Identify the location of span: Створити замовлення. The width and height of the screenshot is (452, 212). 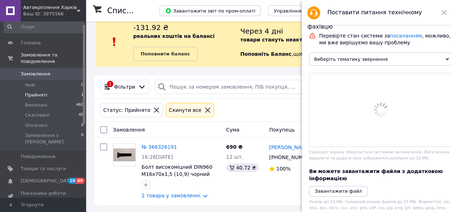
(417, 11).